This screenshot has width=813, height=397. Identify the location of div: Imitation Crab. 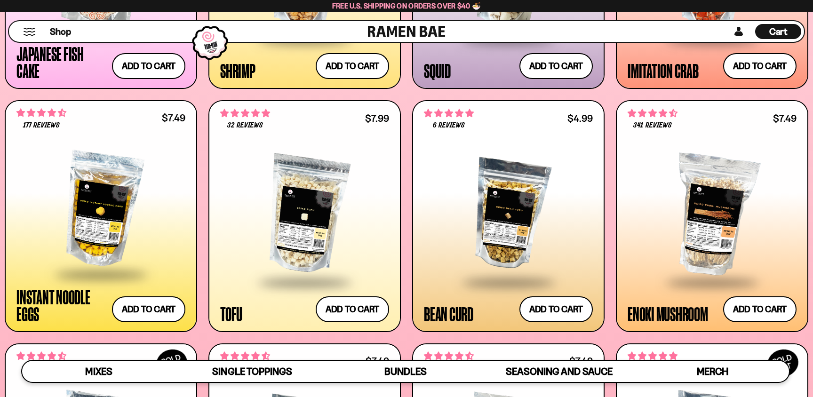
(663, 71).